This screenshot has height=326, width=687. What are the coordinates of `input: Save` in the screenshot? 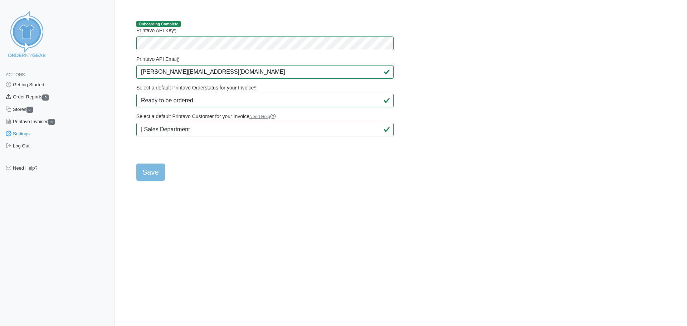 It's located at (151, 172).